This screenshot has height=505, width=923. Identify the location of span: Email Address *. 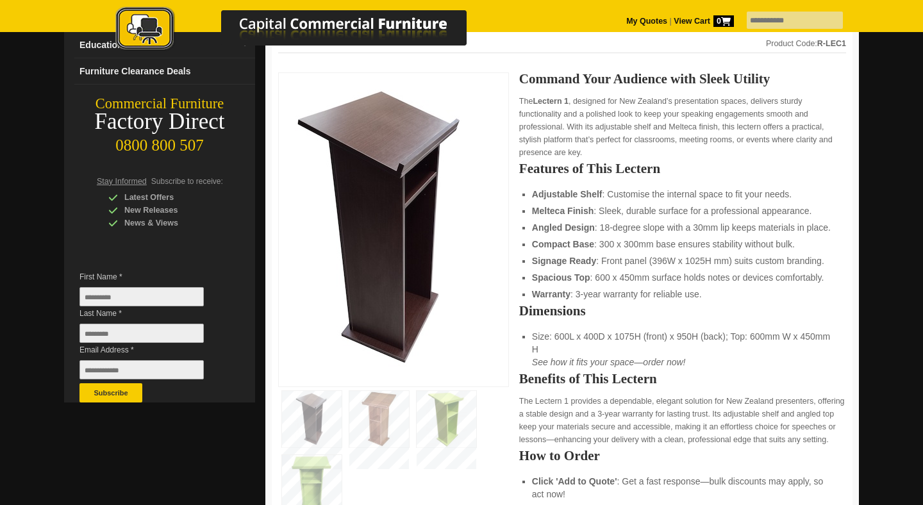
(151, 350).